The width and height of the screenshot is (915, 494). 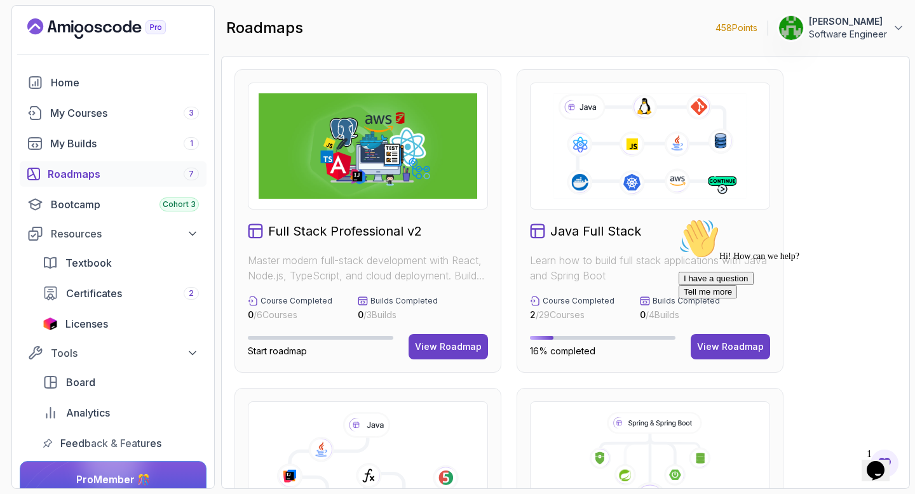 I want to click on img: :wave:, so click(x=25, y=25).